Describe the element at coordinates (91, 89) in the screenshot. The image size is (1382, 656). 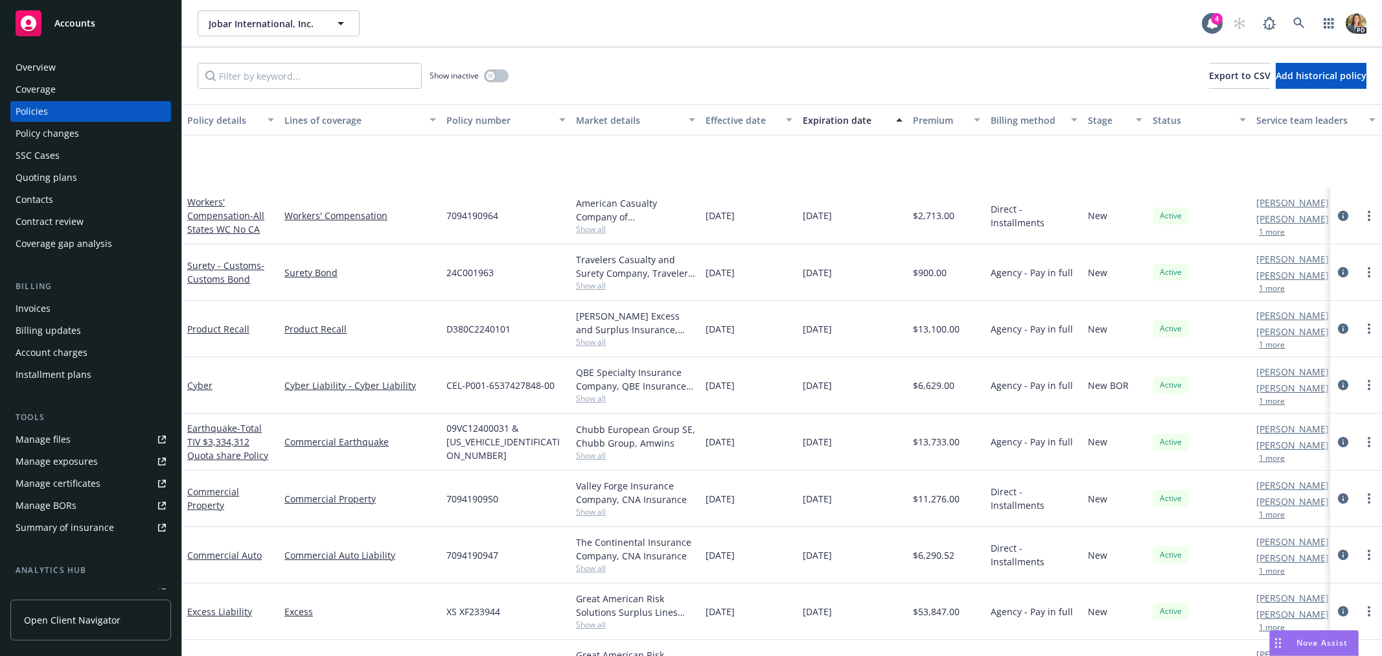
I see `a: Coverage` at that location.